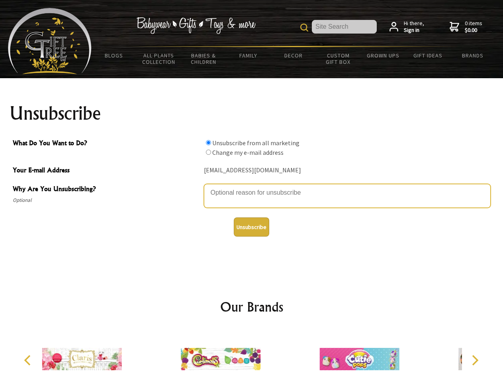 This screenshot has width=503, height=383. Describe the element at coordinates (106, 171) in the screenshot. I see `span: Your E-mail Address` at that location.